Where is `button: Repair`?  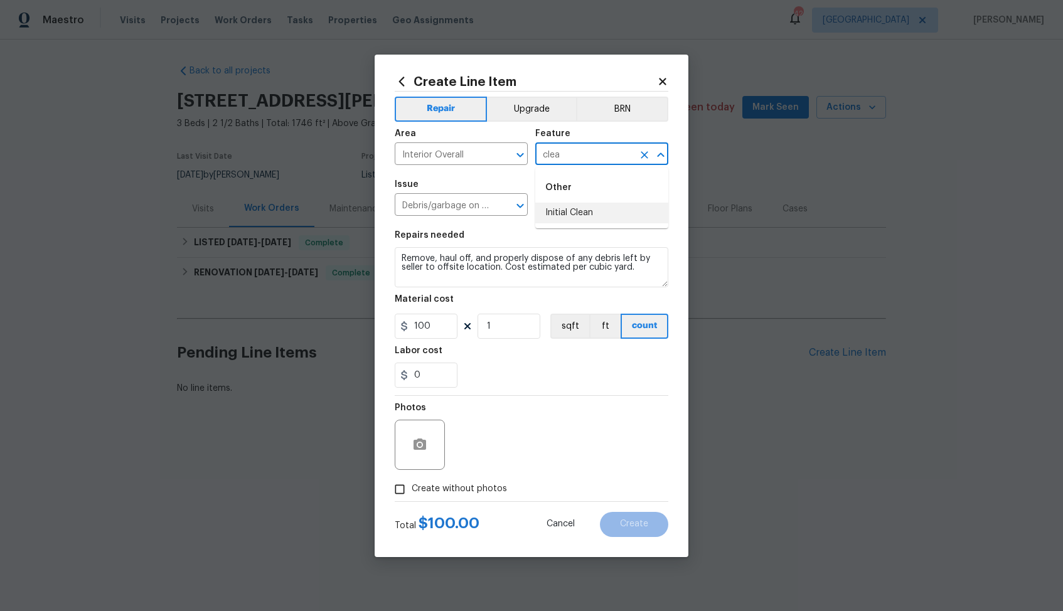
button: Repair is located at coordinates (441, 109).